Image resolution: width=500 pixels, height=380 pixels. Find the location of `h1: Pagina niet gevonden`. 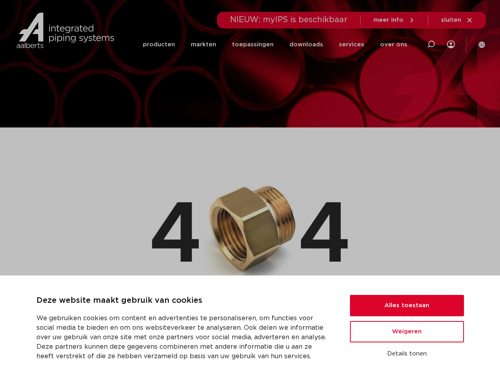

h1: Pagina niet gevonden is located at coordinates (250, 144).